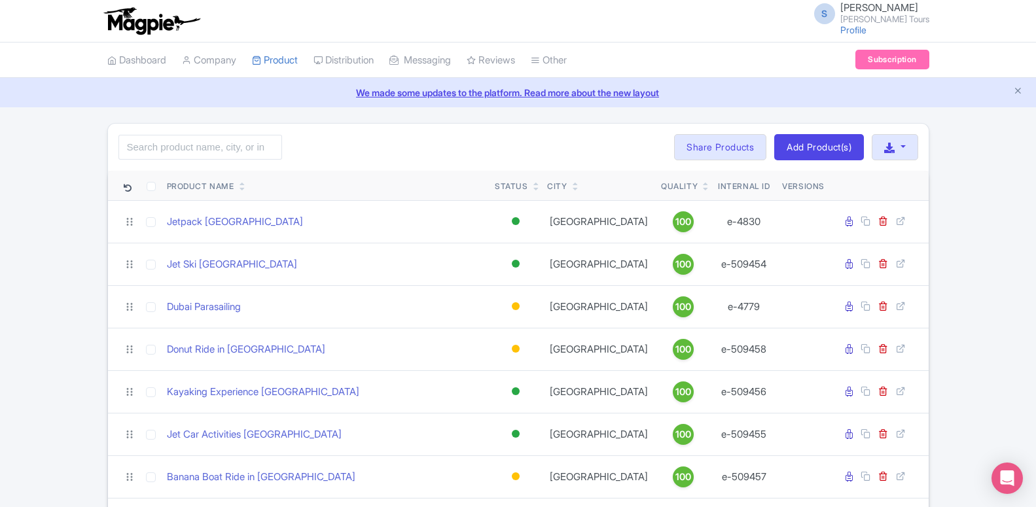 The width and height of the screenshot is (1036, 507). What do you see at coordinates (744, 186) in the screenshot?
I see `th: Internal ID` at bounding box center [744, 186].